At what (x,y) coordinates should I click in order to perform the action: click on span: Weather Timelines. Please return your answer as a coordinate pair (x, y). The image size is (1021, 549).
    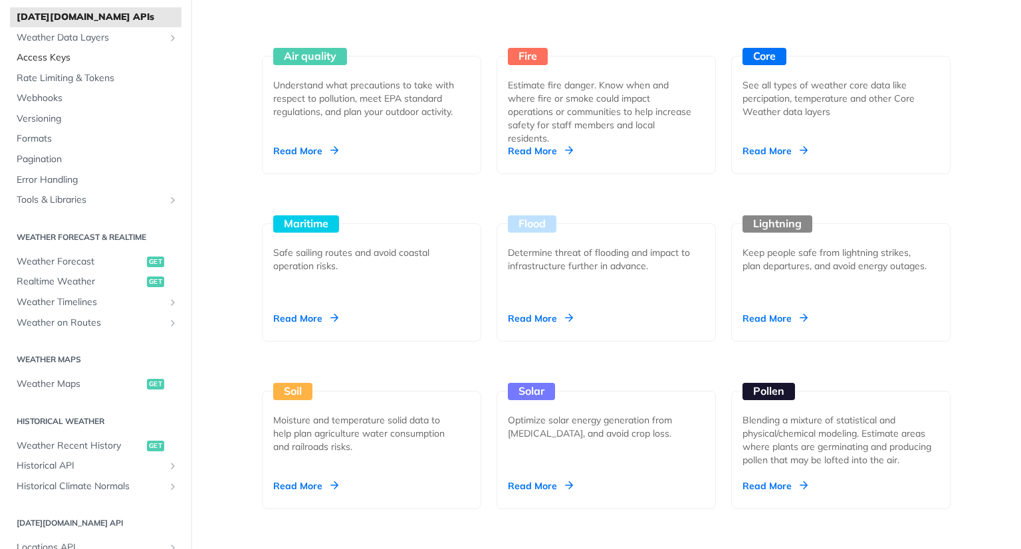
    Looking at the image, I should click on (90, 302).